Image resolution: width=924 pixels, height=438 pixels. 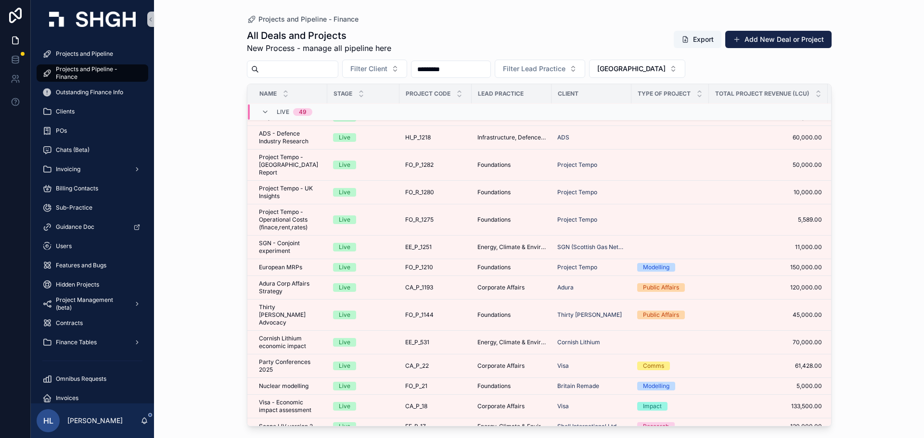 What do you see at coordinates (435, 138) in the screenshot?
I see `a: HI_P_1218` at bounding box center [435, 138].